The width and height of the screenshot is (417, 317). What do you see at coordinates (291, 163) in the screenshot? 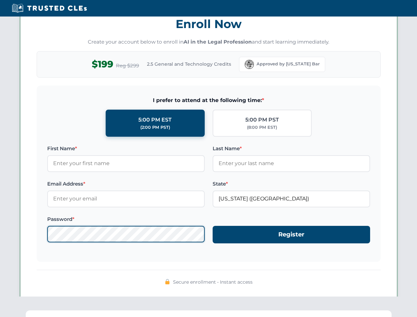
I see `input: Enter your last name` at bounding box center [291, 163].